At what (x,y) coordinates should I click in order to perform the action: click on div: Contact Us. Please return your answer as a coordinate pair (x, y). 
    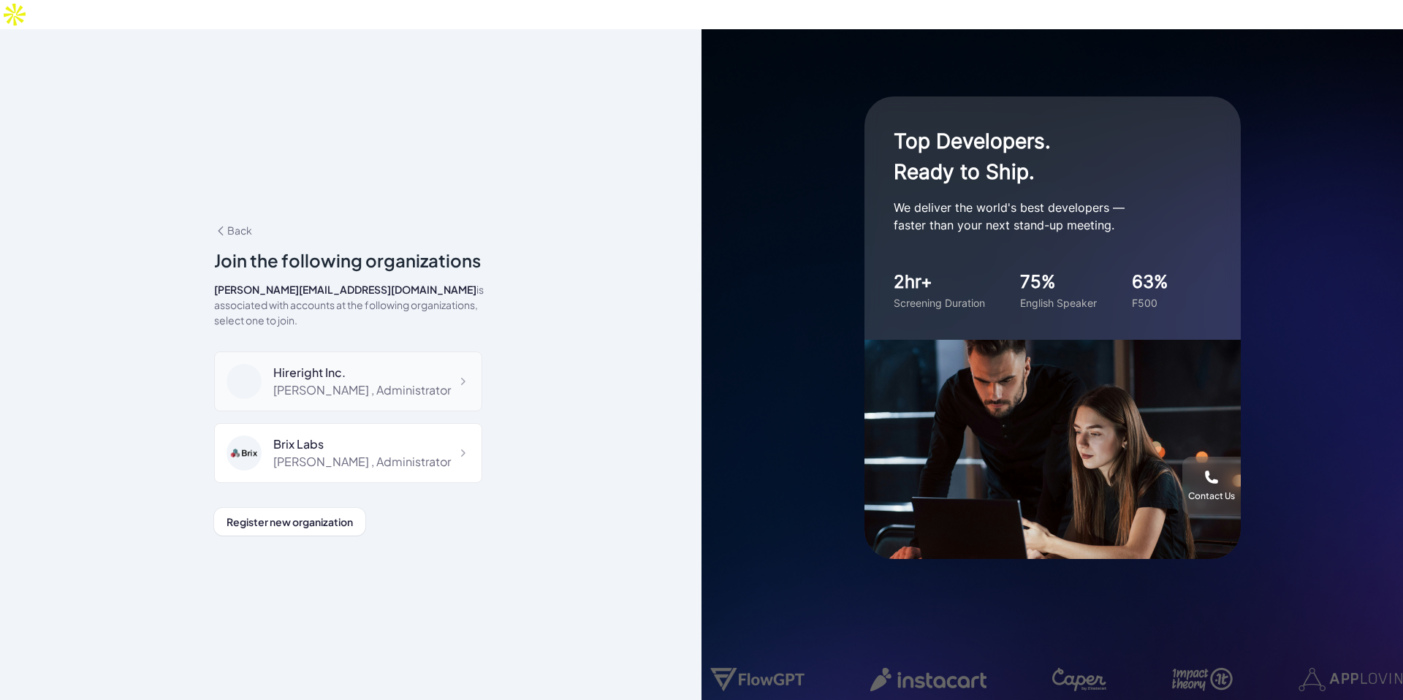
    Looking at the image, I should click on (1212, 496).